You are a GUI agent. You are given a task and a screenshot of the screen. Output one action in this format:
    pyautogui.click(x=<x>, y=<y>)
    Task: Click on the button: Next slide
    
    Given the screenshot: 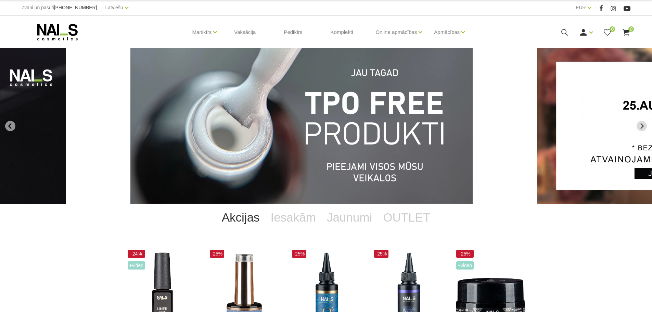 What is the action you would take?
    pyautogui.click(x=641, y=126)
    